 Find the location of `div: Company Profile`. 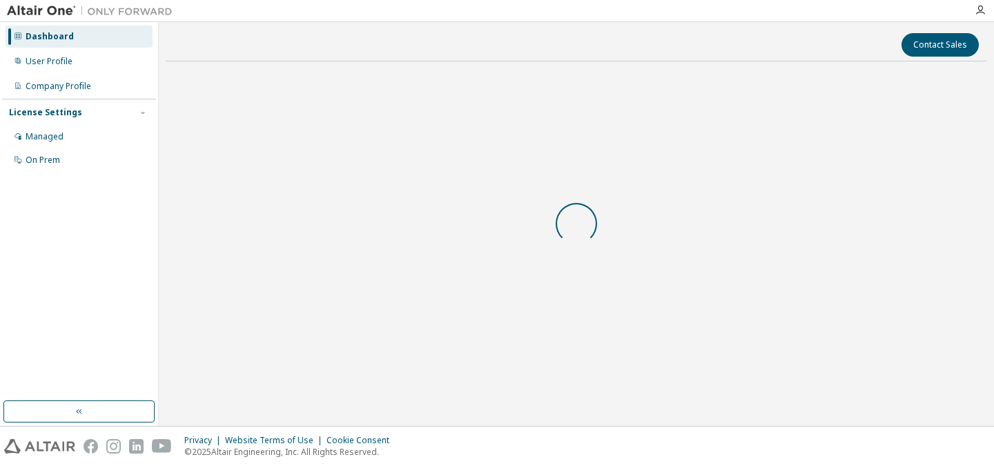

div: Company Profile is located at coordinates (58, 86).